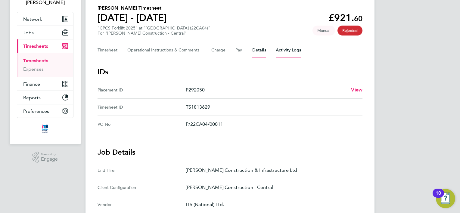  I want to click on p: P/22CA04/00011, so click(272, 124).